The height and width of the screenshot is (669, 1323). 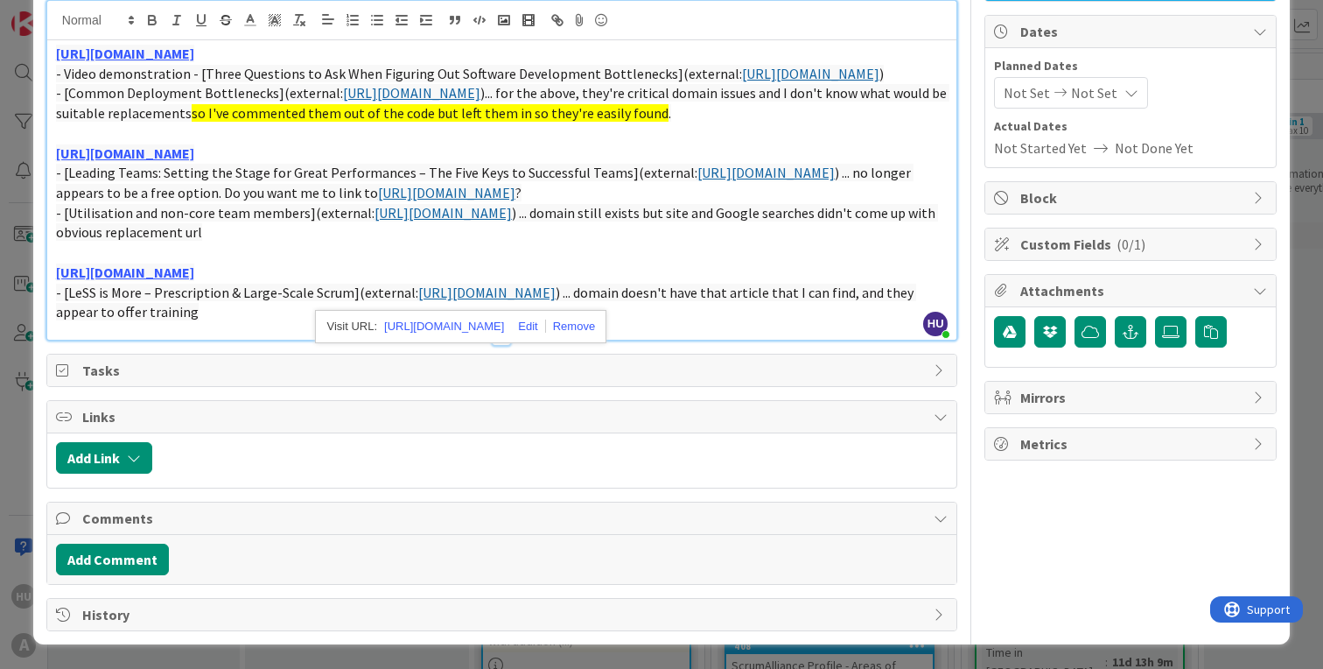 I want to click on span: Mirrors, so click(x=1133, y=397).